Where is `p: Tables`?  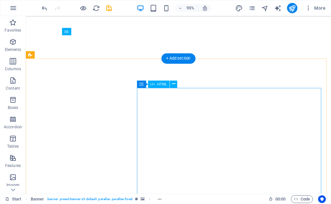
p: Tables is located at coordinates (13, 147).